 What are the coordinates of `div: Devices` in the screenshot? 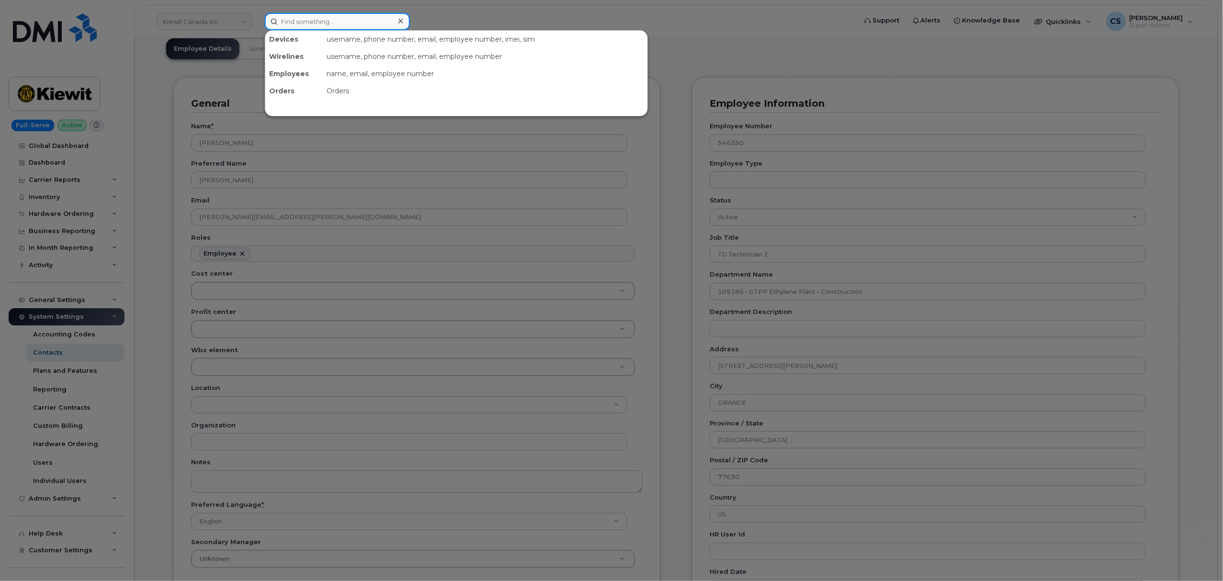 It's located at (294, 39).